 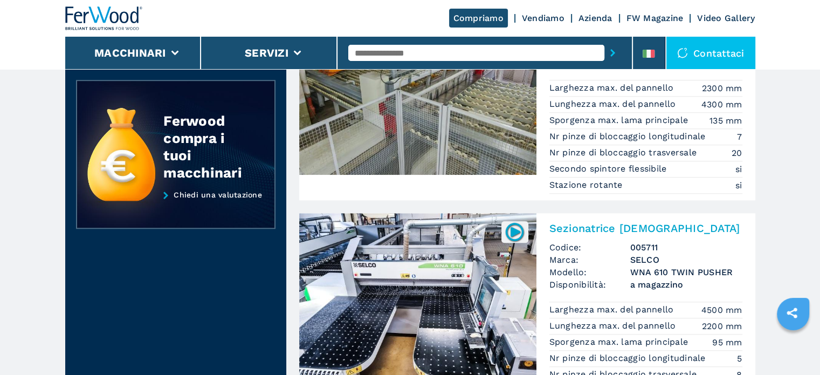 What do you see at coordinates (739, 136) in the screenshot?
I see `em: 7` at bounding box center [739, 136].